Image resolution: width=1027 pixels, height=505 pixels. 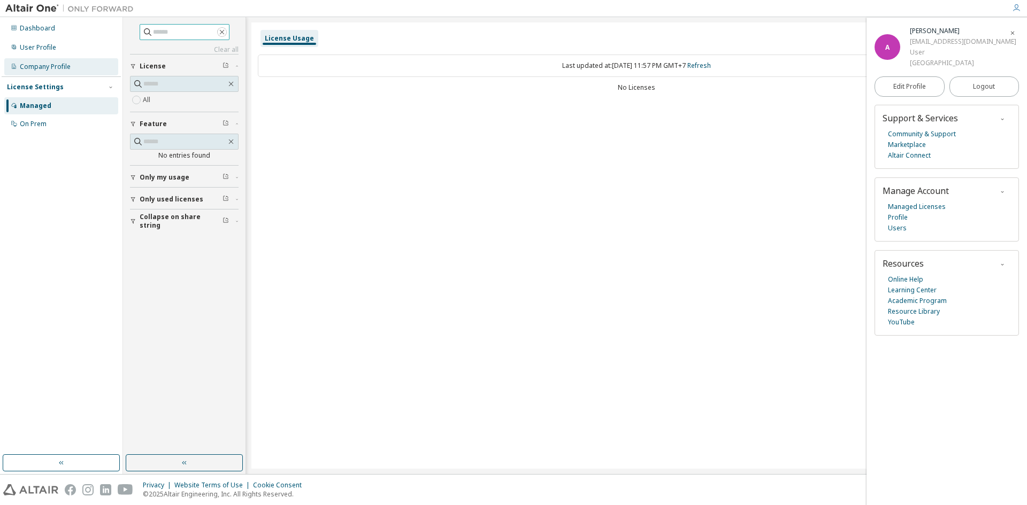 What do you see at coordinates (916, 191) in the screenshot?
I see `span: Manage Account` at bounding box center [916, 191].